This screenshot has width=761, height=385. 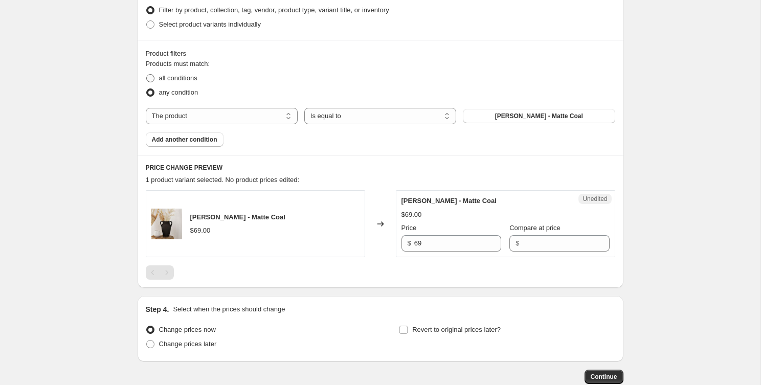 What do you see at coordinates (167, 224) in the screenshot?
I see `img: agatha-vase-paolaandjoy_80x.jpg` at bounding box center [167, 224].